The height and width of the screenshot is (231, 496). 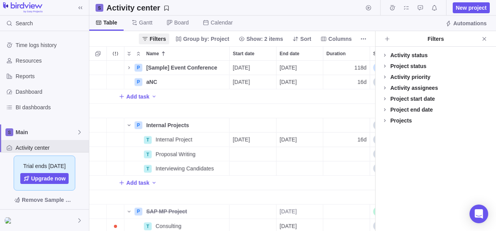 I want to click on img: Show, so click(x=9, y=221).